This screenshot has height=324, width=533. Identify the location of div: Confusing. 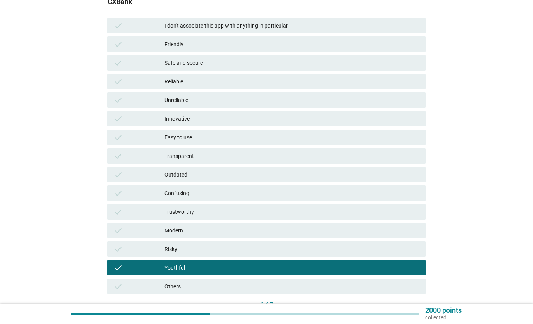
(292, 193).